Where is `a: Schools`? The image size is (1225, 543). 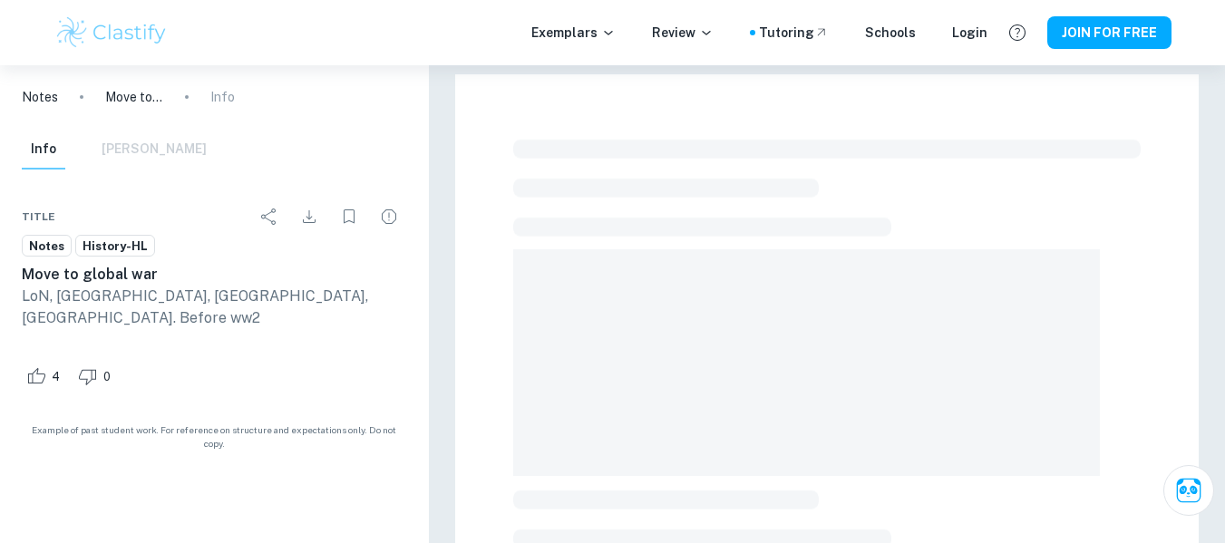
a: Schools is located at coordinates (890, 33).